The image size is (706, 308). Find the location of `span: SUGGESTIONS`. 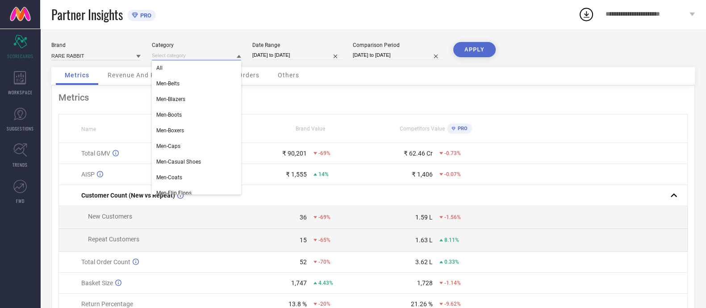

span: SUGGESTIONS is located at coordinates (20, 128).